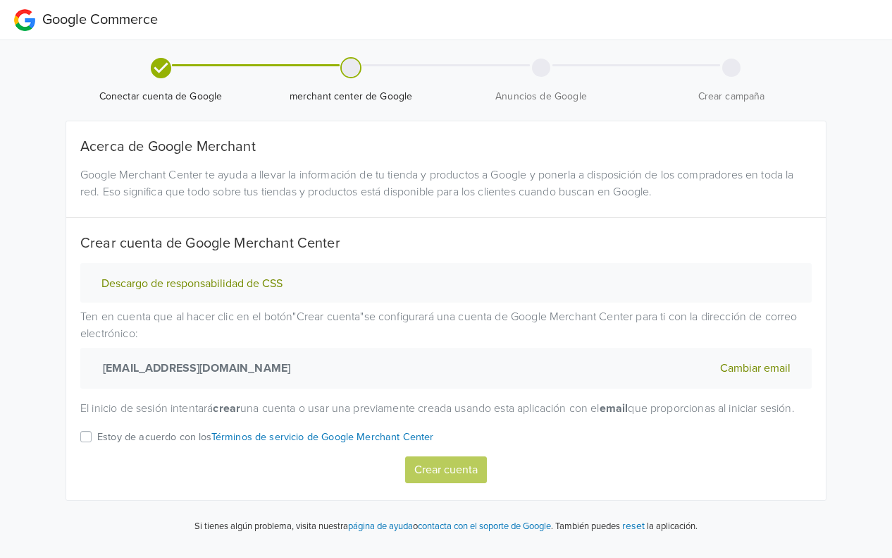  Describe the element at coordinates (541, 97) in the screenshot. I see `span: Anuncios de Google` at that location.